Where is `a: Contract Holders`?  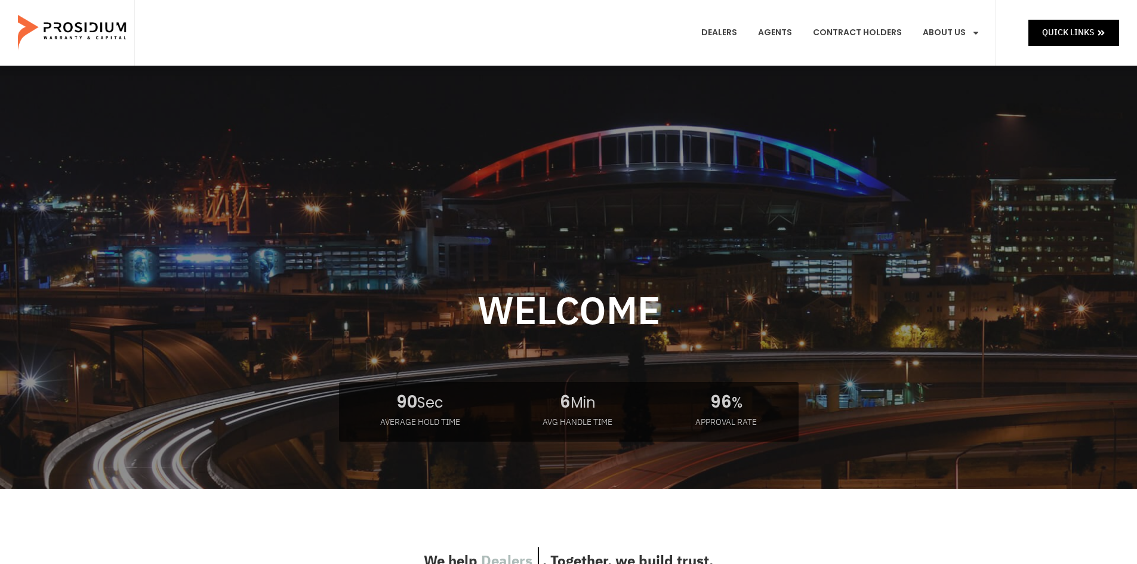
a: Contract Holders is located at coordinates (857, 33).